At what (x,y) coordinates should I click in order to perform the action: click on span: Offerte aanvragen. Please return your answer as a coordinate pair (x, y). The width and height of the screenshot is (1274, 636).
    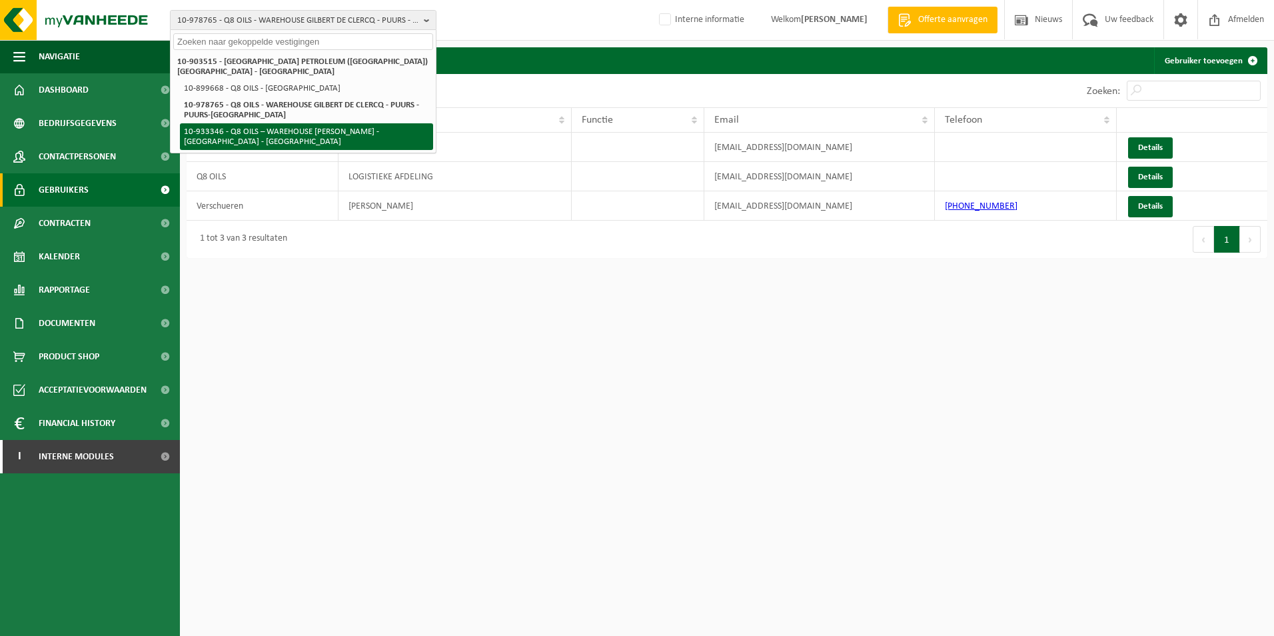
    Looking at the image, I should click on (953, 20).